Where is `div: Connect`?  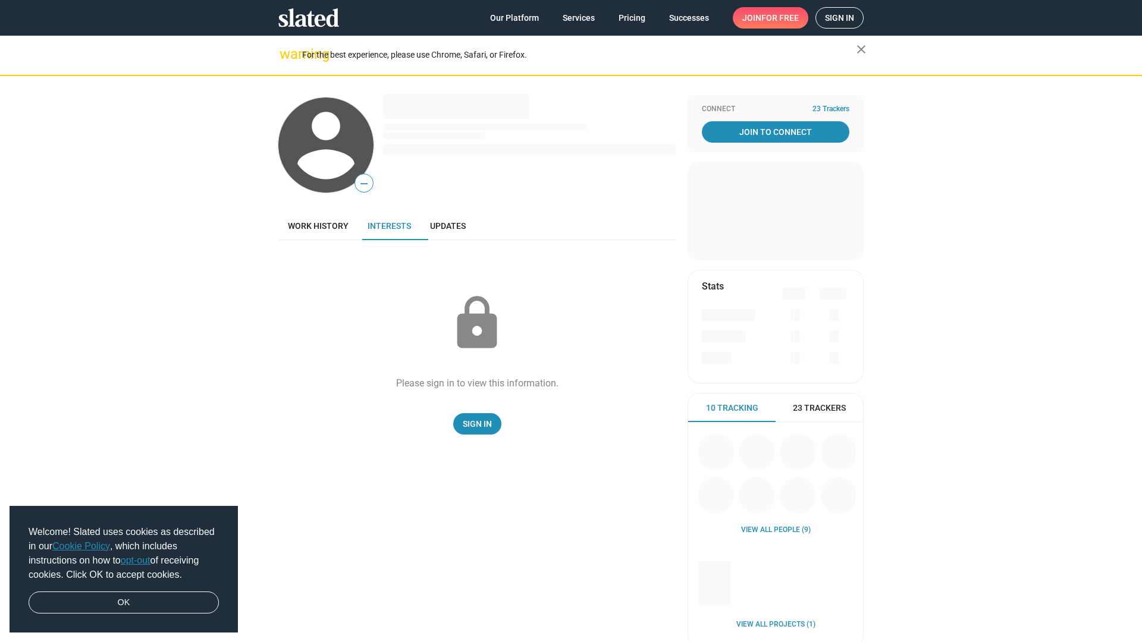 div: Connect is located at coordinates (776, 109).